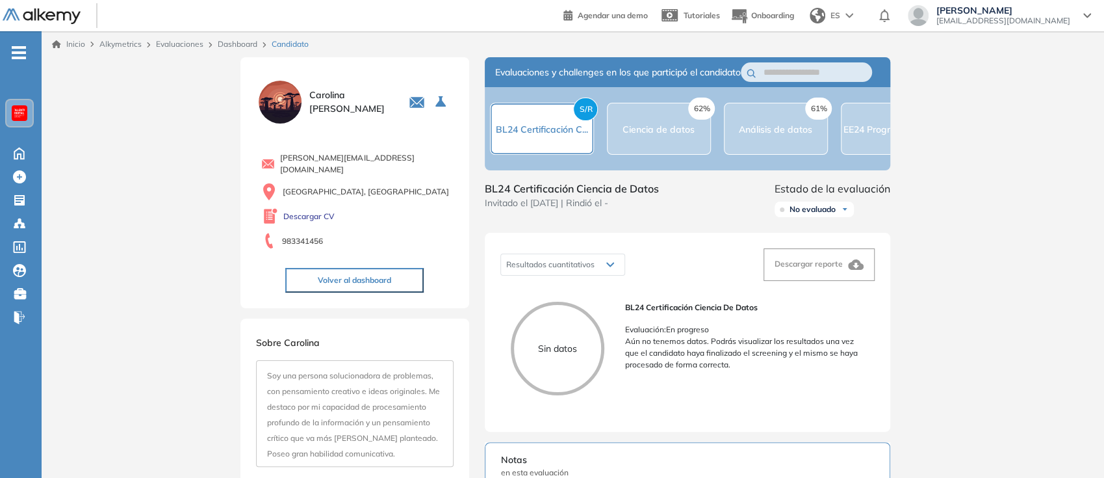 The height and width of the screenshot is (478, 1104). What do you see at coordinates (290, 44) in the screenshot?
I see `span: Candidato` at bounding box center [290, 44].